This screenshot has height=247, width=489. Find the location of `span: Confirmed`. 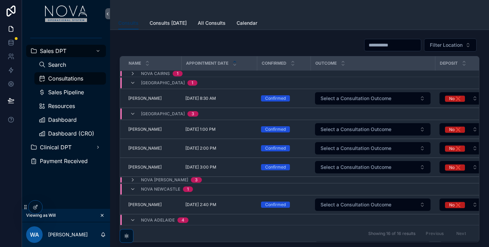

span: Confirmed is located at coordinates (274, 63).